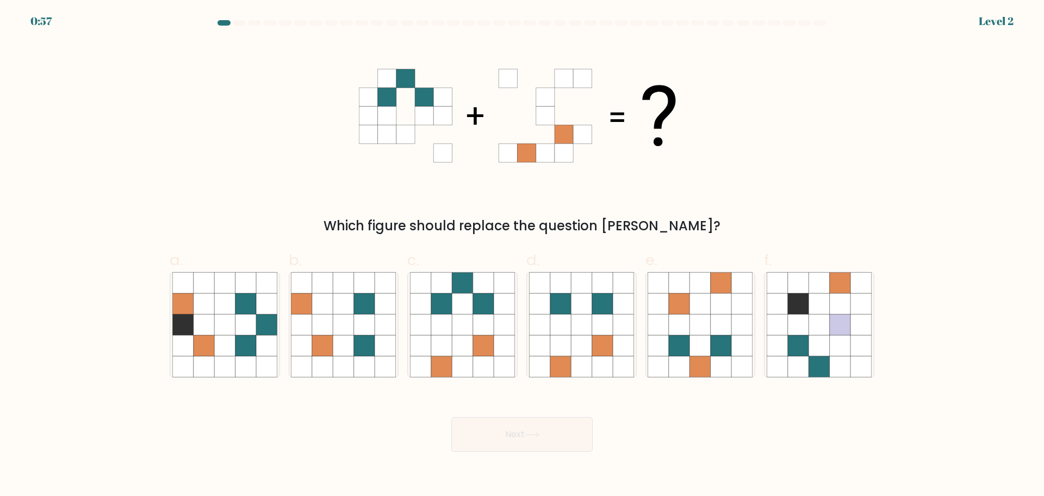 The image size is (1044, 496). Describe the element at coordinates (295, 259) in the screenshot. I see `span: b.` at that location.